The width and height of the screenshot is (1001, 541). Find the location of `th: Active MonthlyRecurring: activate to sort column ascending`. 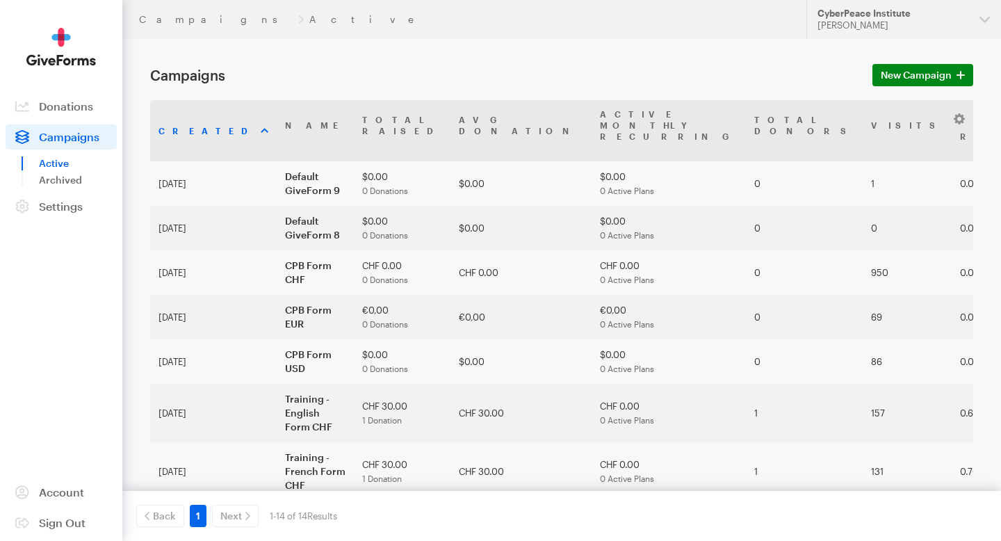

th: Active MonthlyRecurring: activate to sort column ascending is located at coordinates (669, 131).